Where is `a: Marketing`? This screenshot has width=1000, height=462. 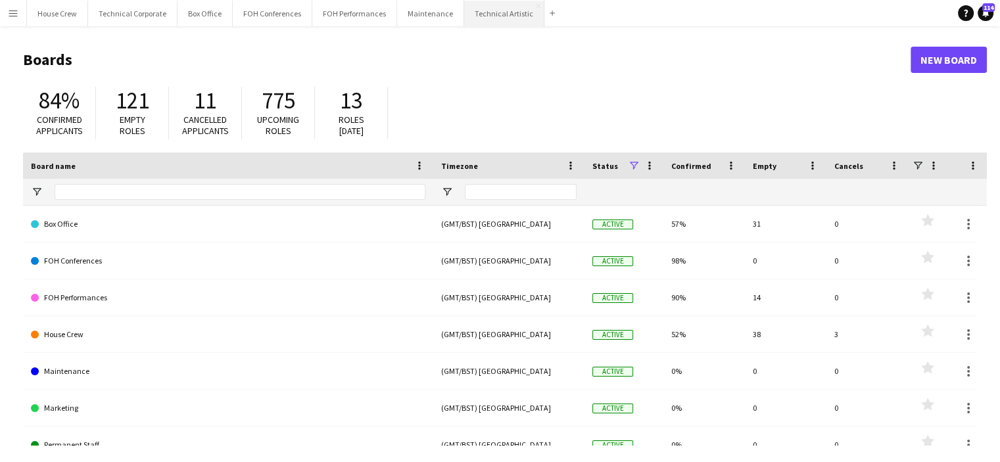
a: Marketing is located at coordinates (228, 408).